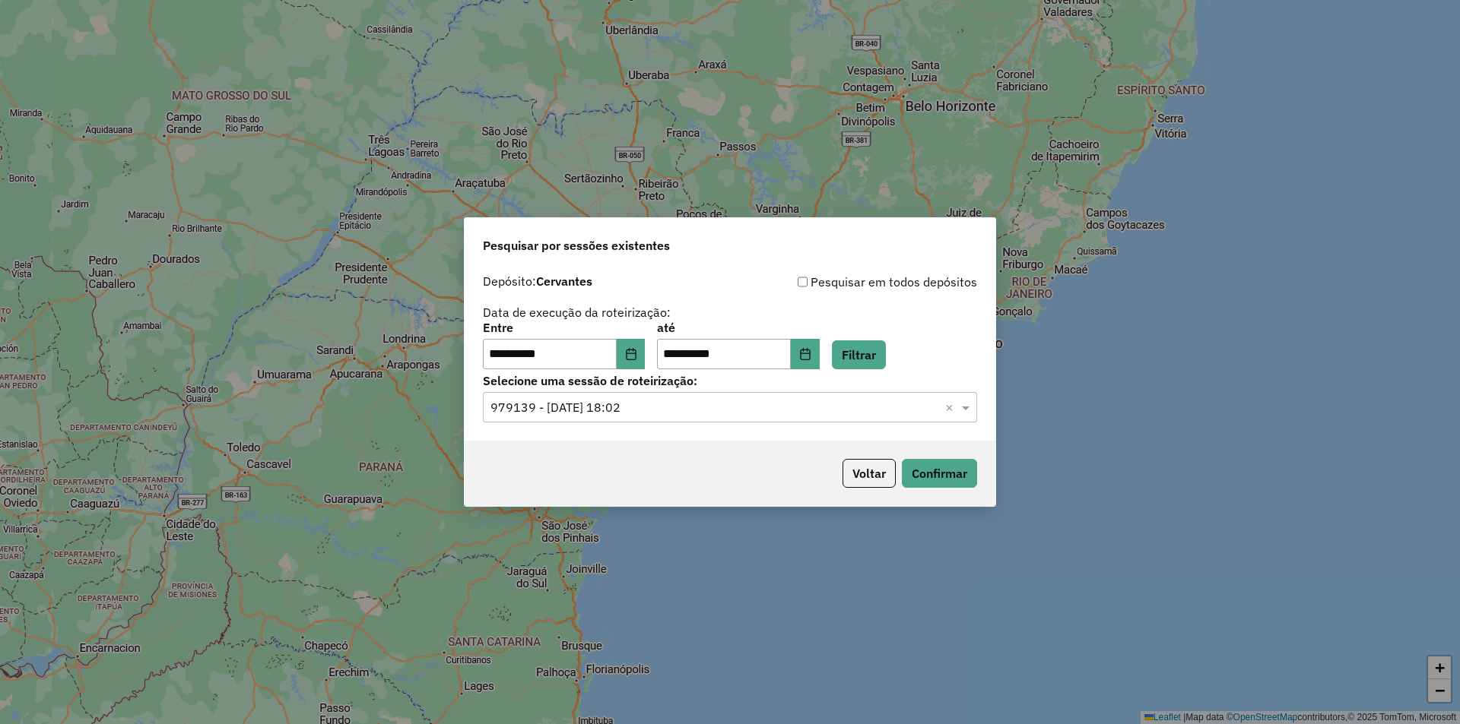  Describe the element at coordinates (853, 282) in the screenshot. I see `div: Pesquisar em todos depósitos` at that location.